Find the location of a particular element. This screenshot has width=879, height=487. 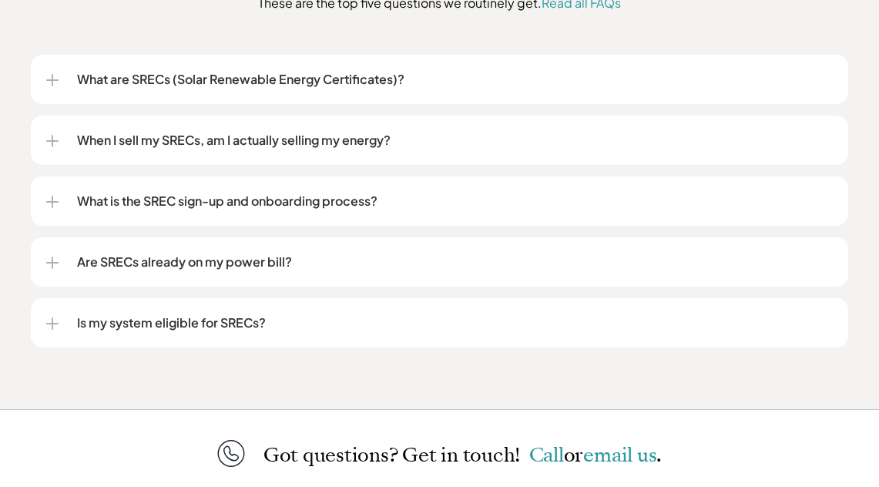

p: Is my system eligible for SRECs? is located at coordinates (454, 323).